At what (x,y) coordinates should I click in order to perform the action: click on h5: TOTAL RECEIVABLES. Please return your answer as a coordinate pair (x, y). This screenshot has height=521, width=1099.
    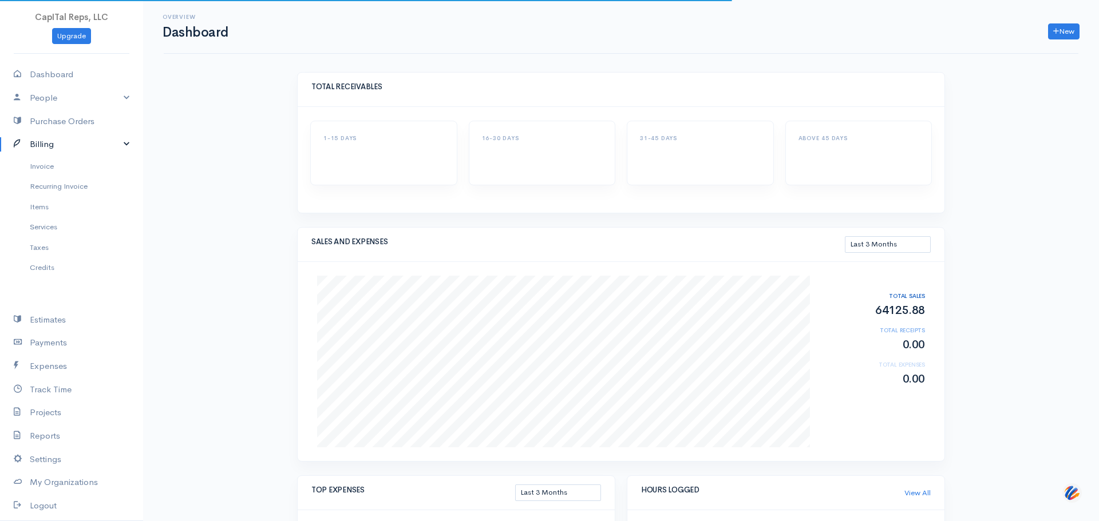
    Looking at the image, I should click on (621, 87).